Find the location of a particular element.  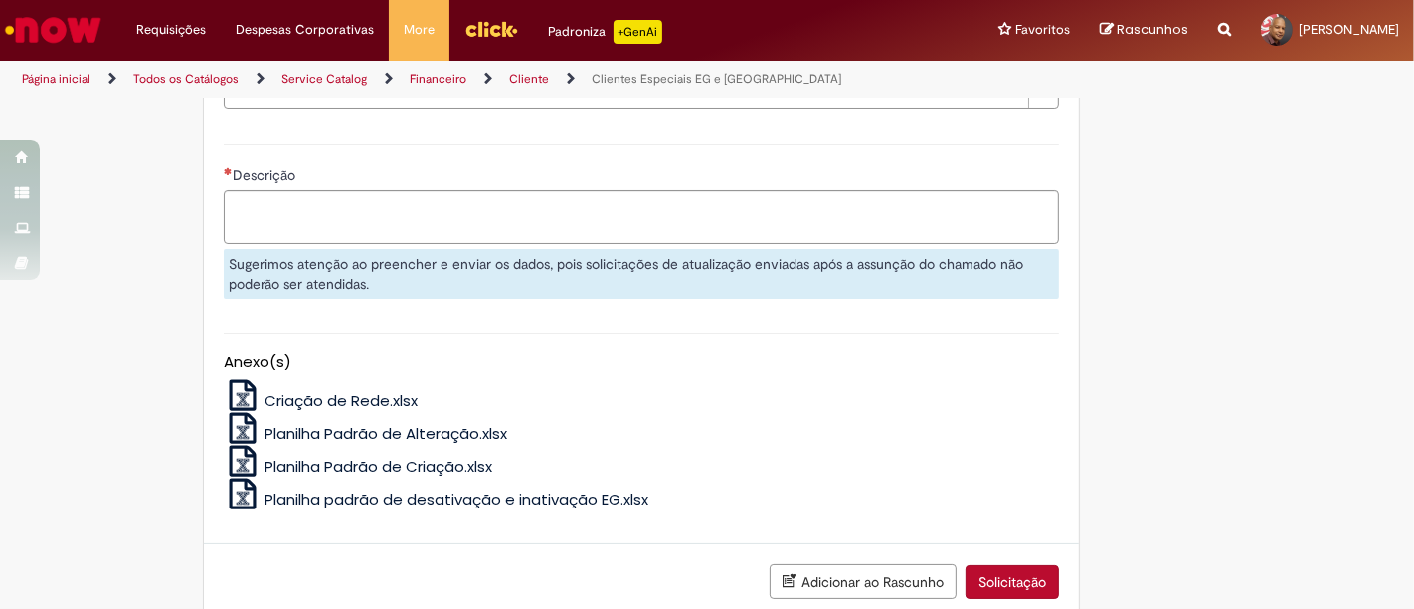

a: Todos os Catálogos is located at coordinates (186, 79).